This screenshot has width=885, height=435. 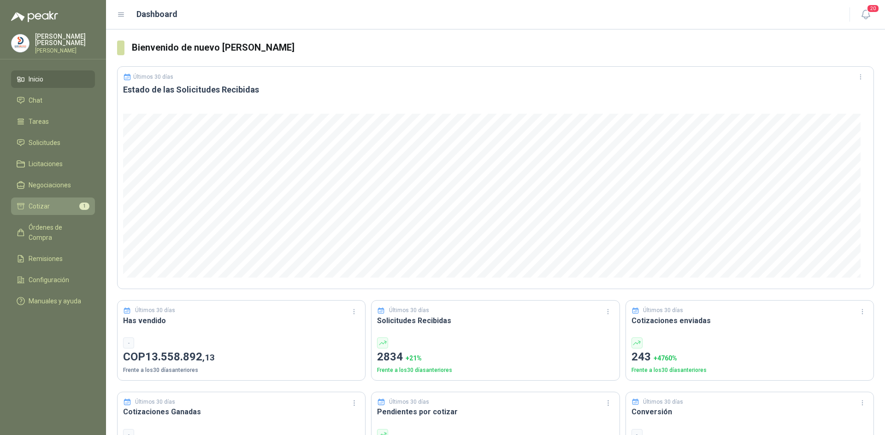 I want to click on a: Órdenes de Compra, so click(x=53, y=233).